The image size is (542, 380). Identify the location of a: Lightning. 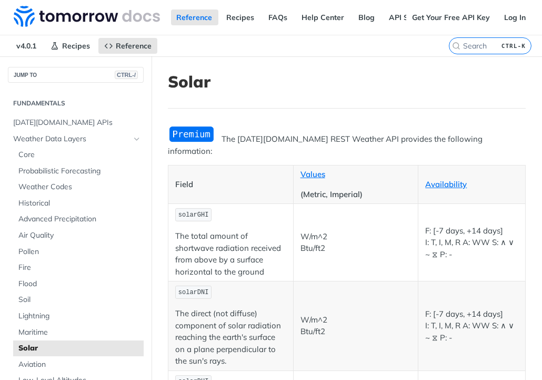
(78, 316).